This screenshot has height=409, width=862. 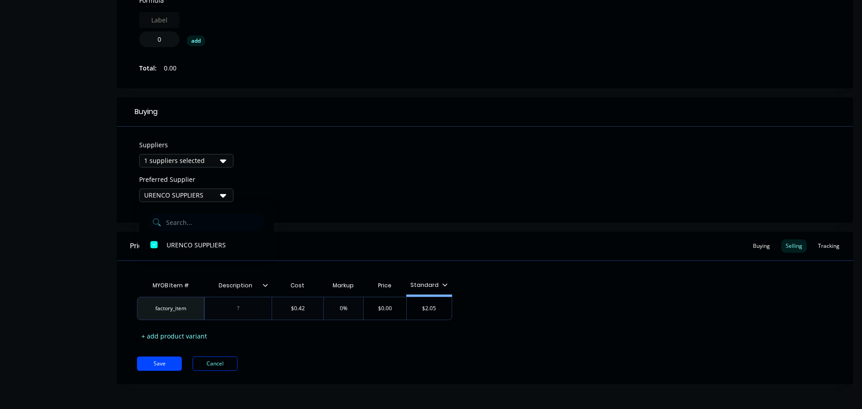 What do you see at coordinates (429, 308) in the screenshot?
I see `div: $2.05` at bounding box center [429, 308].